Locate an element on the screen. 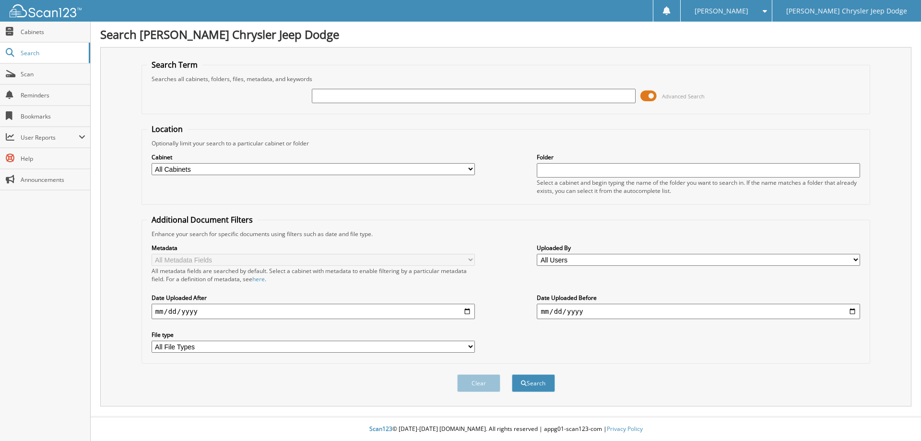 This screenshot has width=921, height=441. button: Clear is located at coordinates (479, 383).